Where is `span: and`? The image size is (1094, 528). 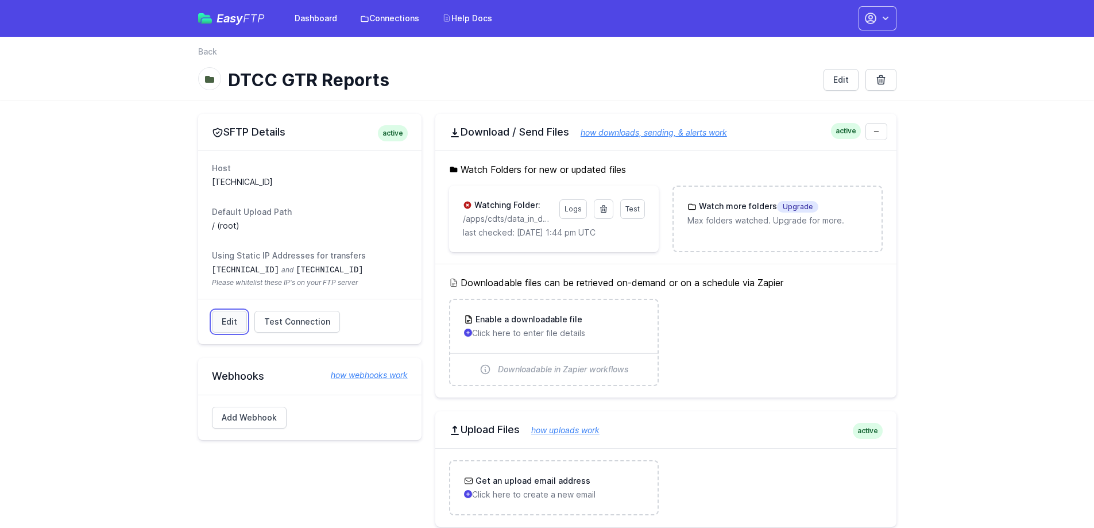 span: and is located at coordinates (287, 269).